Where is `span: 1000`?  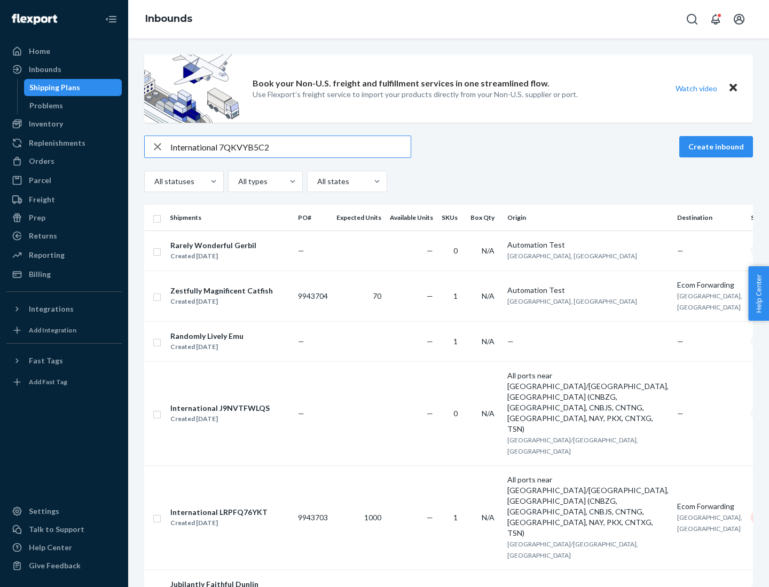
span: 1000 is located at coordinates (373, 517).